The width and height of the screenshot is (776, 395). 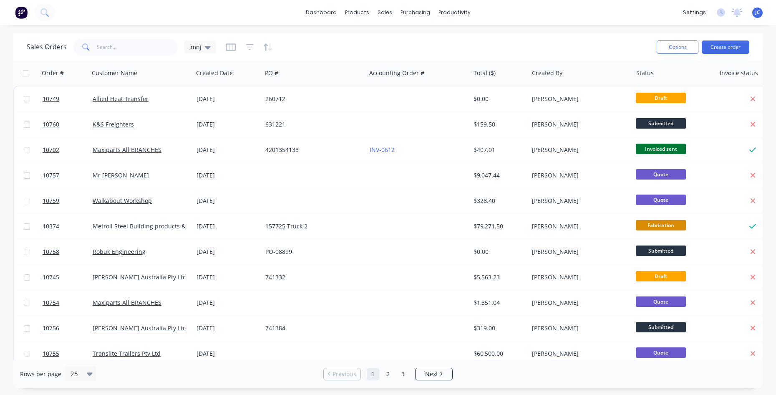 I want to click on button: Create order, so click(x=726, y=47).